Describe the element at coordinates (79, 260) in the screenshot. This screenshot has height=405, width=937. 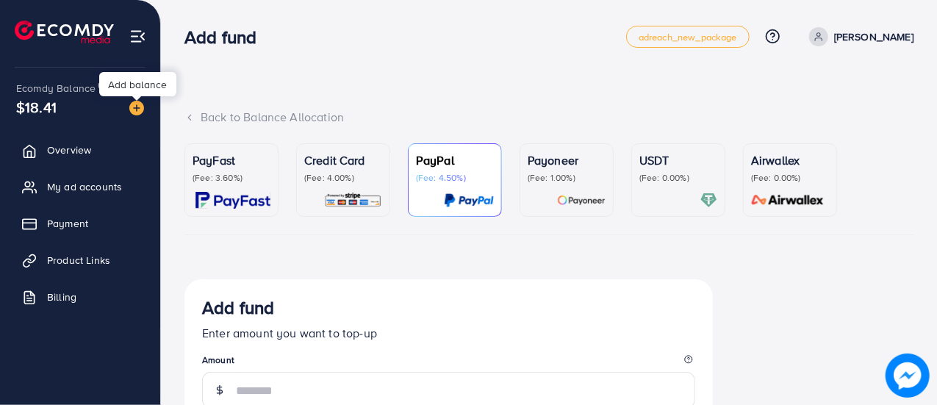
I see `span: Product Links` at that location.